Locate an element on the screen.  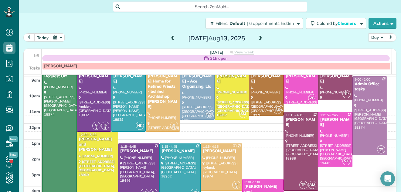
span: Default is located at coordinates (237, 23).